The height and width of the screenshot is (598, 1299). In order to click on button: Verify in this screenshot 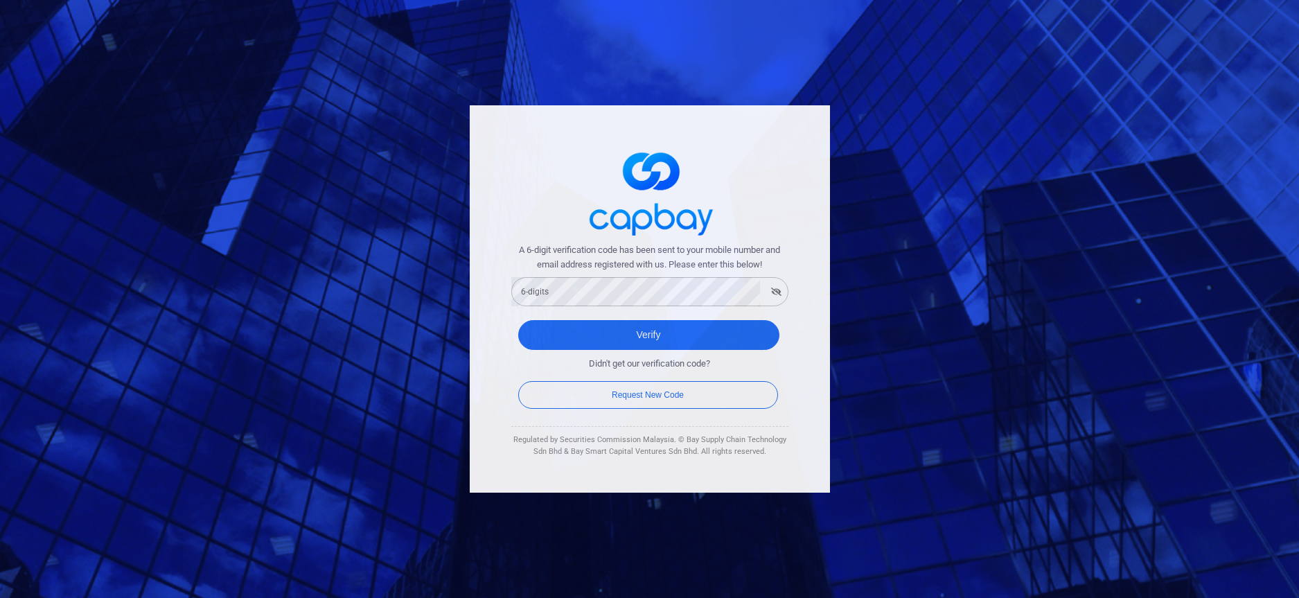, I will do `click(649, 335)`.